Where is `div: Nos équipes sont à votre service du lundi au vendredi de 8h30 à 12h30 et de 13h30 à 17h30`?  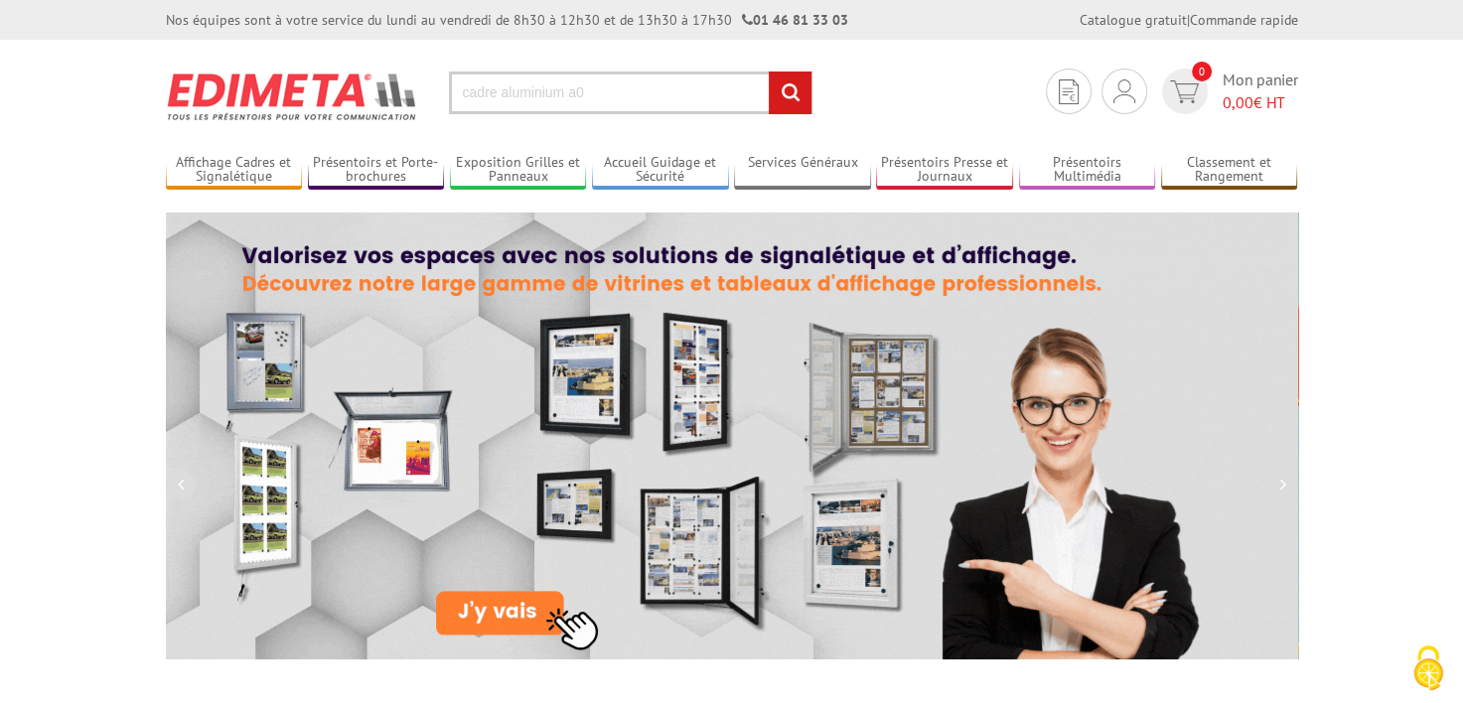 div: Nos équipes sont à votre service du lundi au vendredi de 8h30 à 12h30 et de 13h30 à 17h30 is located at coordinates (507, 20).